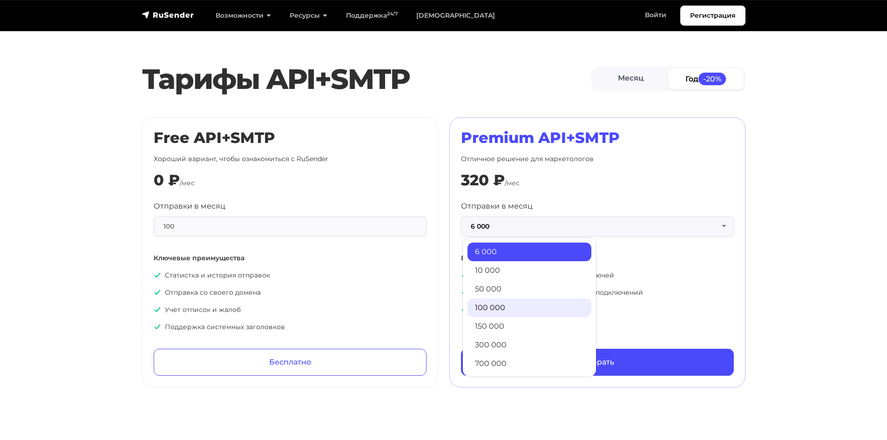  What do you see at coordinates (530, 382) in the screenshot?
I see `a: 1 500 000` at bounding box center [530, 382].